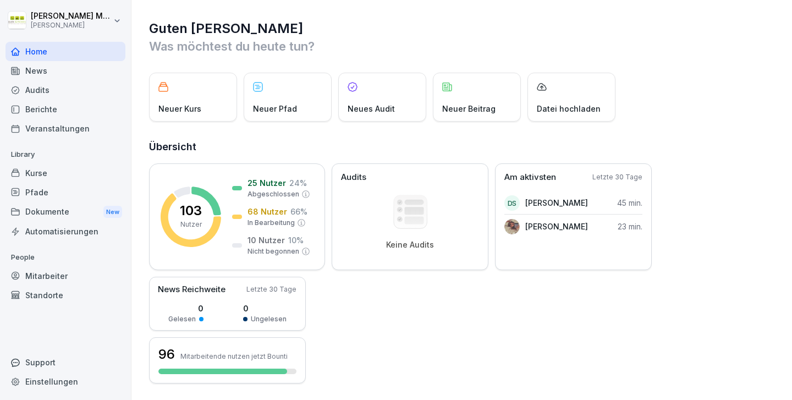  I want to click on p: Neues Audit, so click(371, 108).